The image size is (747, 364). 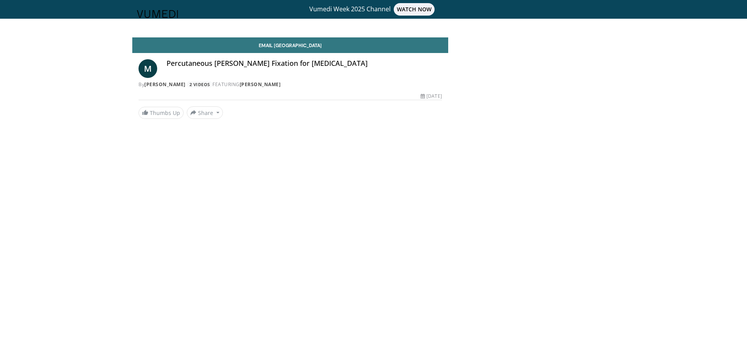 What do you see at coordinates (161, 113) in the screenshot?
I see `a: Thumbs Up` at bounding box center [161, 113].